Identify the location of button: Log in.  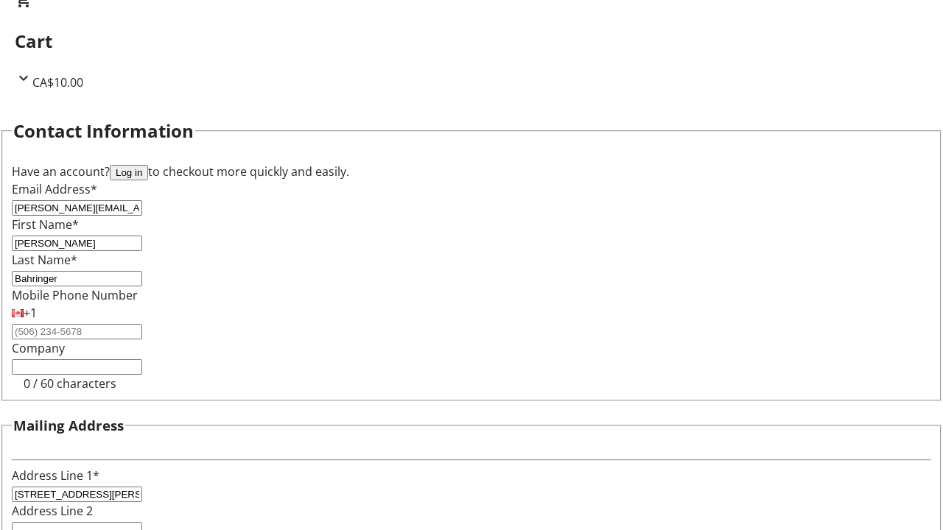
(129, 172).